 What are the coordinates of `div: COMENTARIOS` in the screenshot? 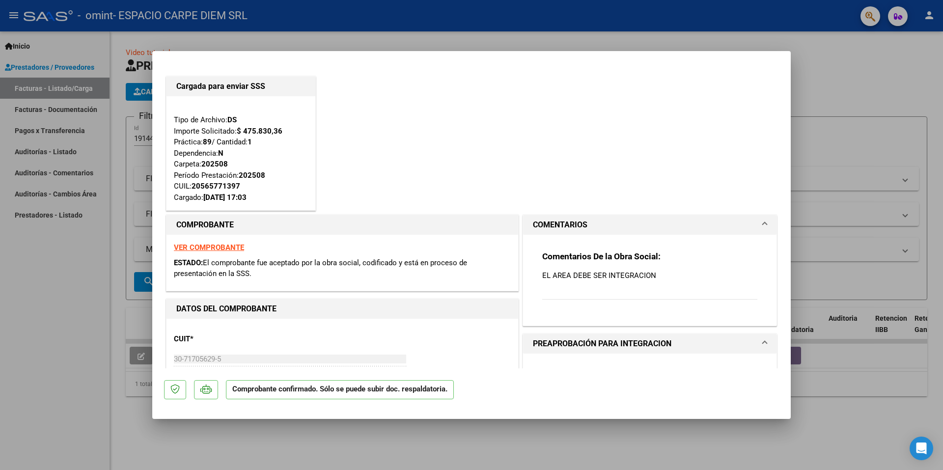 It's located at (650, 280).